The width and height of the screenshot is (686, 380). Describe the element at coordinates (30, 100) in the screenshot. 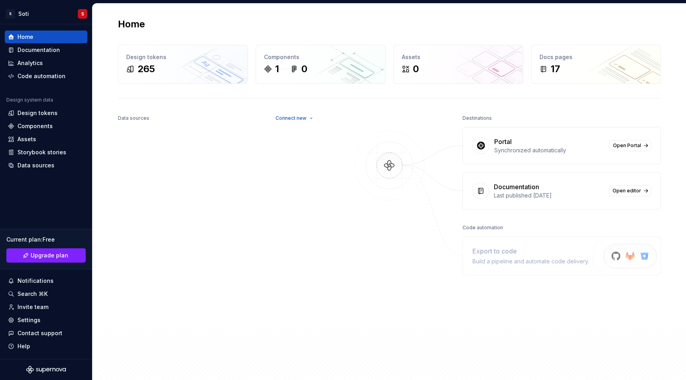

I see `div: Design system data` at that location.